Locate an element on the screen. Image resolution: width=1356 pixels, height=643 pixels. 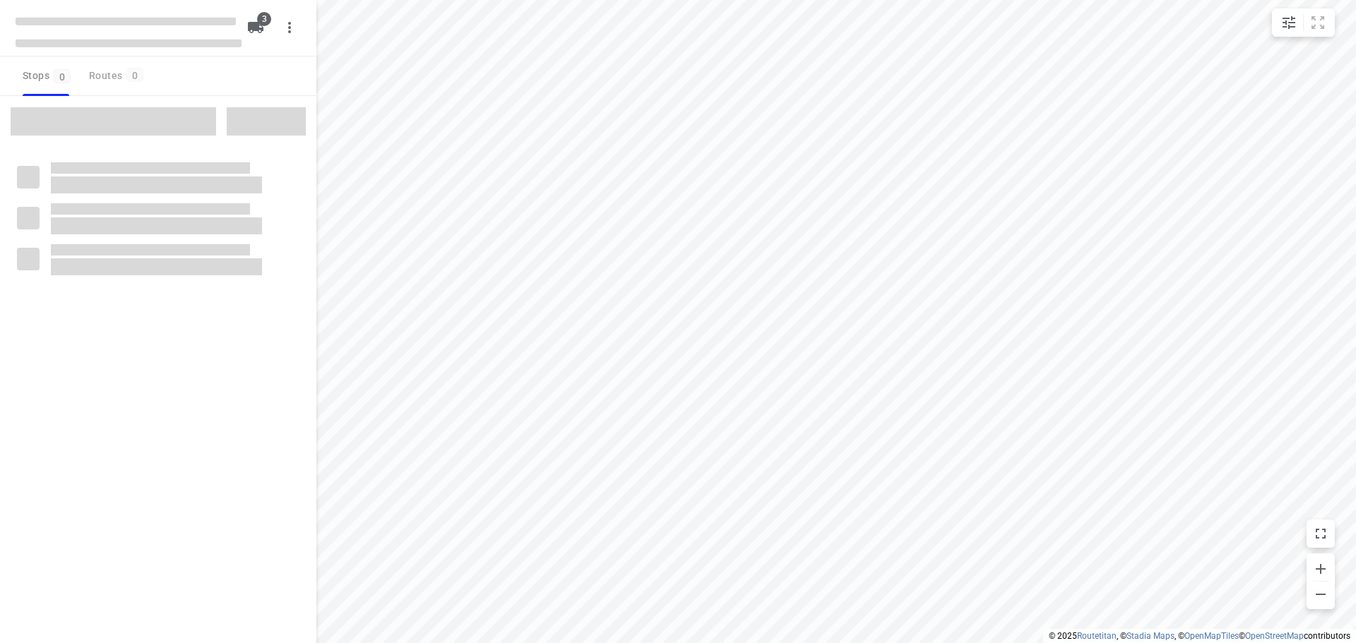
div: small contained button group is located at coordinates (1303, 23).